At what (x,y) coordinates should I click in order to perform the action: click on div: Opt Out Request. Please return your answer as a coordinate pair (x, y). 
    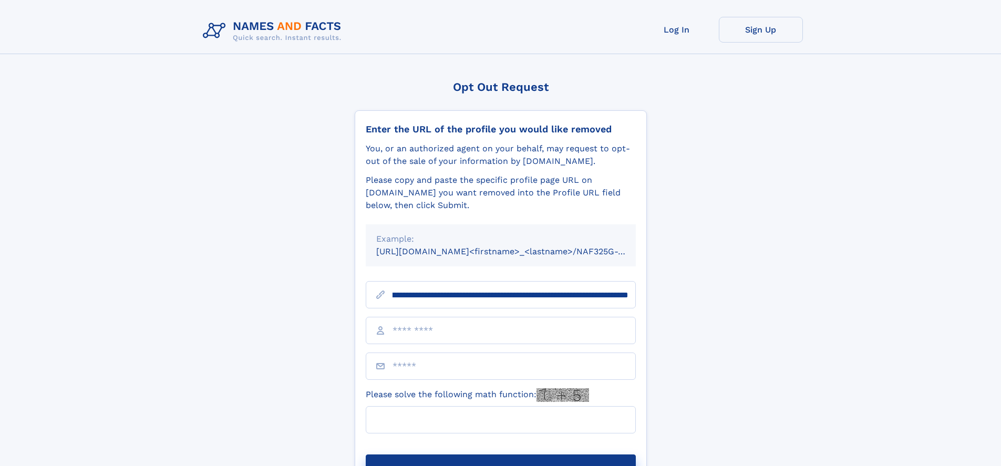
    Looking at the image, I should click on (501, 87).